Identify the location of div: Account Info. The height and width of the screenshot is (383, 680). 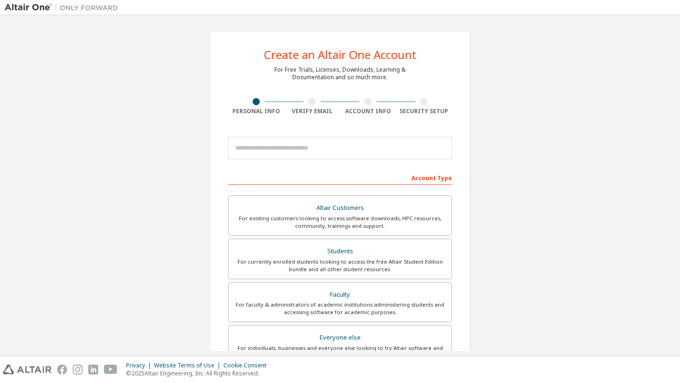
(368, 111).